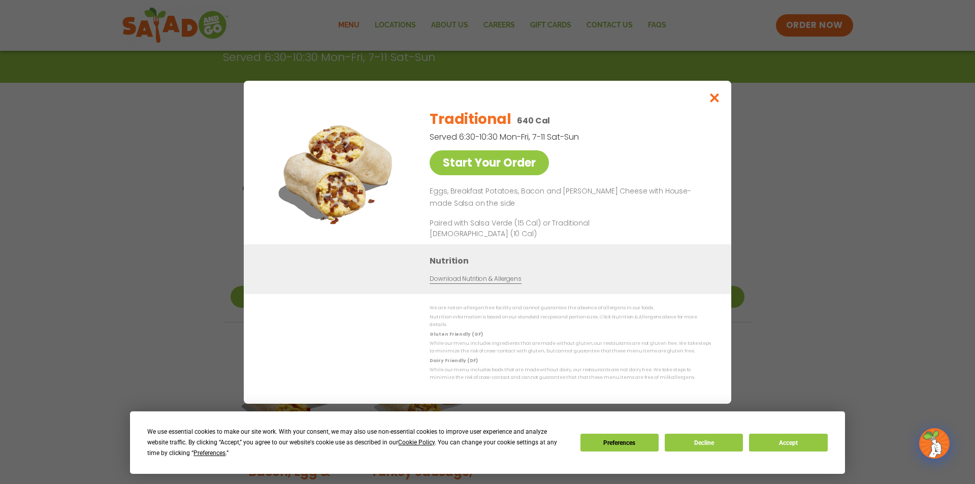  Describe the element at coordinates (416, 442) in the screenshot. I see `span: Cookie Policy` at that location.